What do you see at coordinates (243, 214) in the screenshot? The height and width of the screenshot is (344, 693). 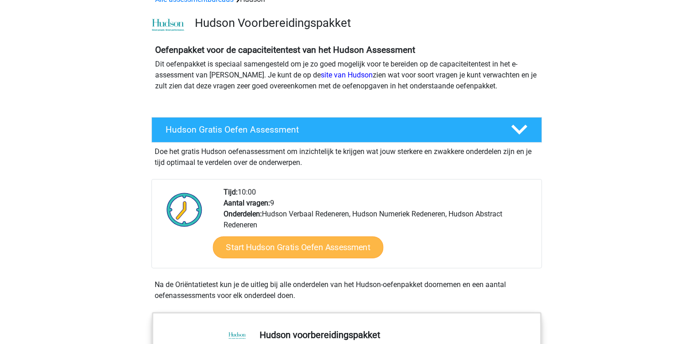 I see `b: Onderdelen:` at bounding box center [243, 214].